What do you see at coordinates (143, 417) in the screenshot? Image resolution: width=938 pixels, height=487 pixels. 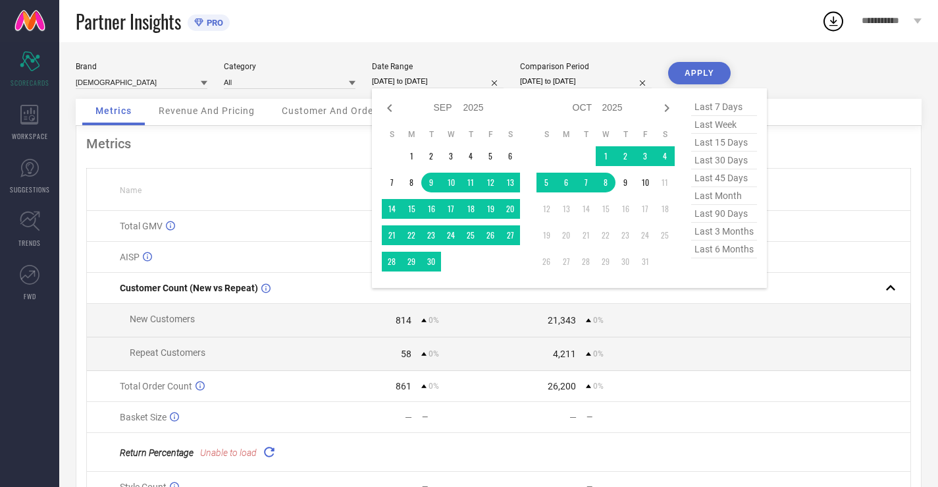 I see `span: Basket Size` at bounding box center [143, 417].